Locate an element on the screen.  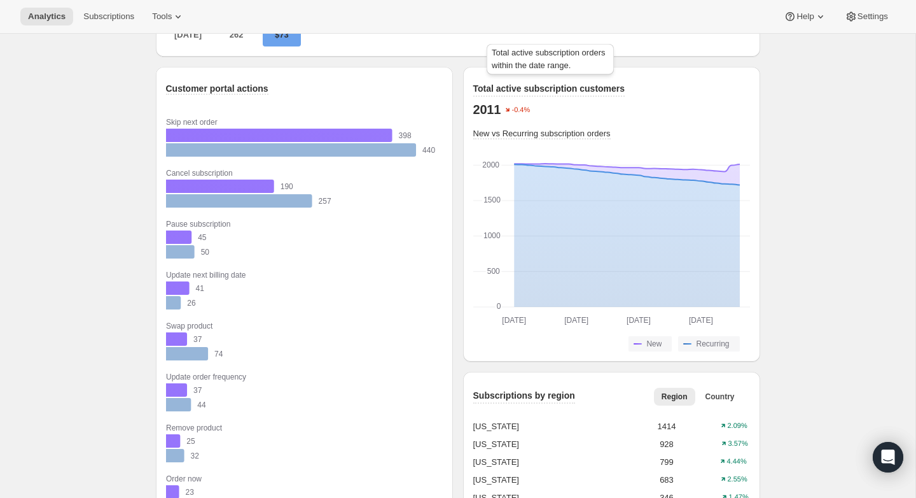
text: 2.09% is located at coordinates (737, 426).